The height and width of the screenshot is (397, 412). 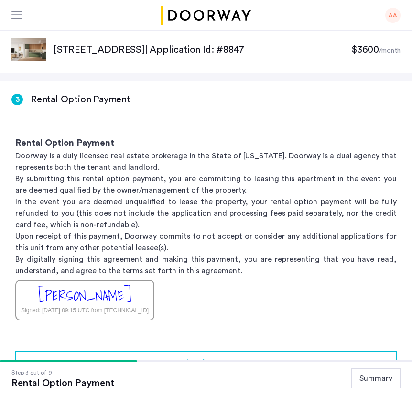 I want to click on sub: /month, so click(x=390, y=51).